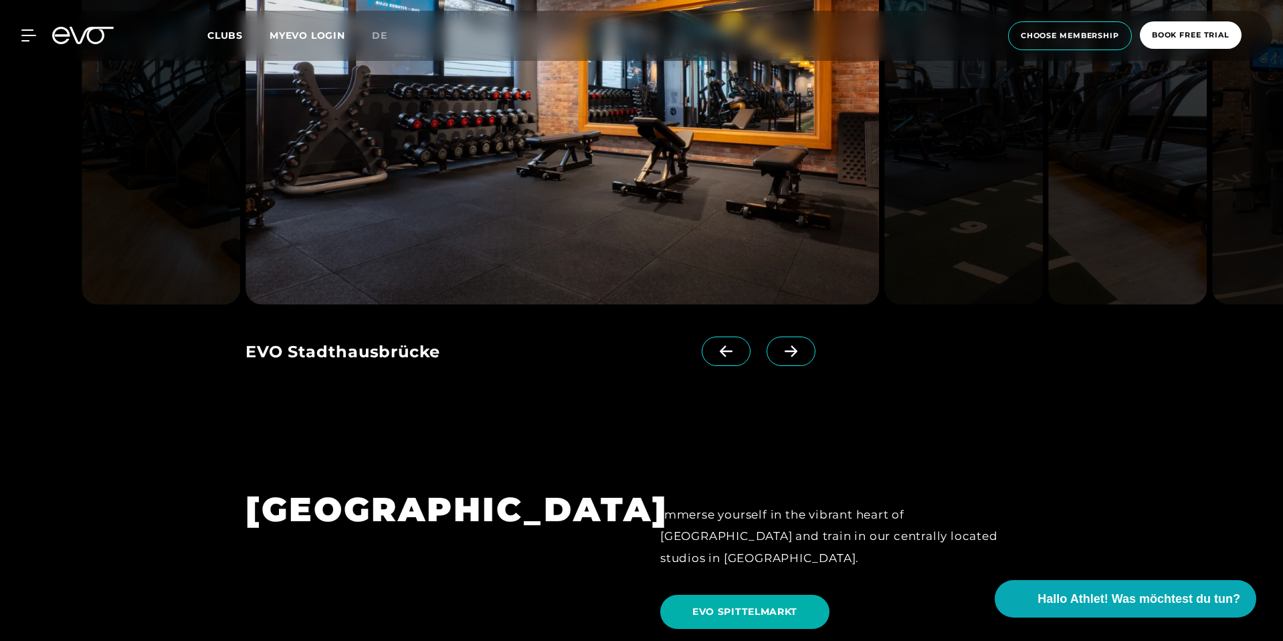 Image resolution: width=1283 pixels, height=641 pixels. I want to click on span: Hallo Athlet! Was möchtest du tun?, so click(1138, 599).